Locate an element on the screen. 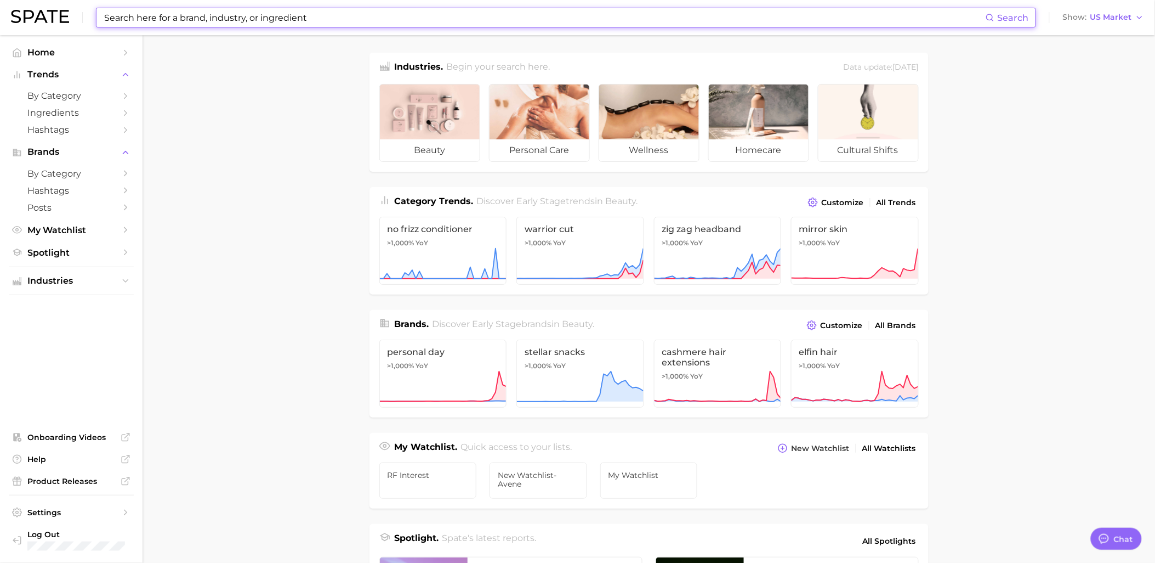 The height and width of the screenshot is (563, 1155). a: All Trends is located at coordinates (896, 202).